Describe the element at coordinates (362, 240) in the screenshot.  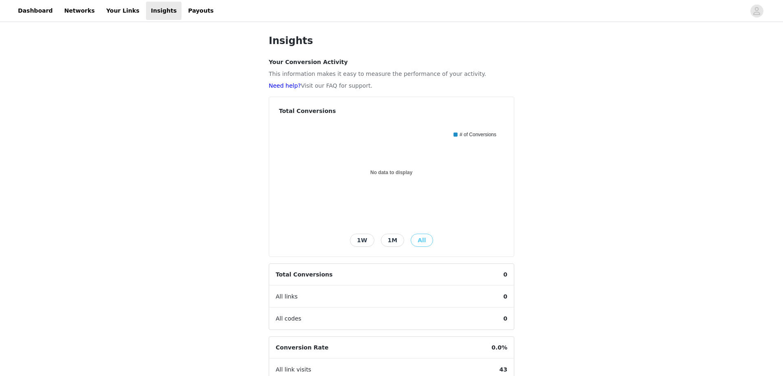
I see `button: 1W` at that location.